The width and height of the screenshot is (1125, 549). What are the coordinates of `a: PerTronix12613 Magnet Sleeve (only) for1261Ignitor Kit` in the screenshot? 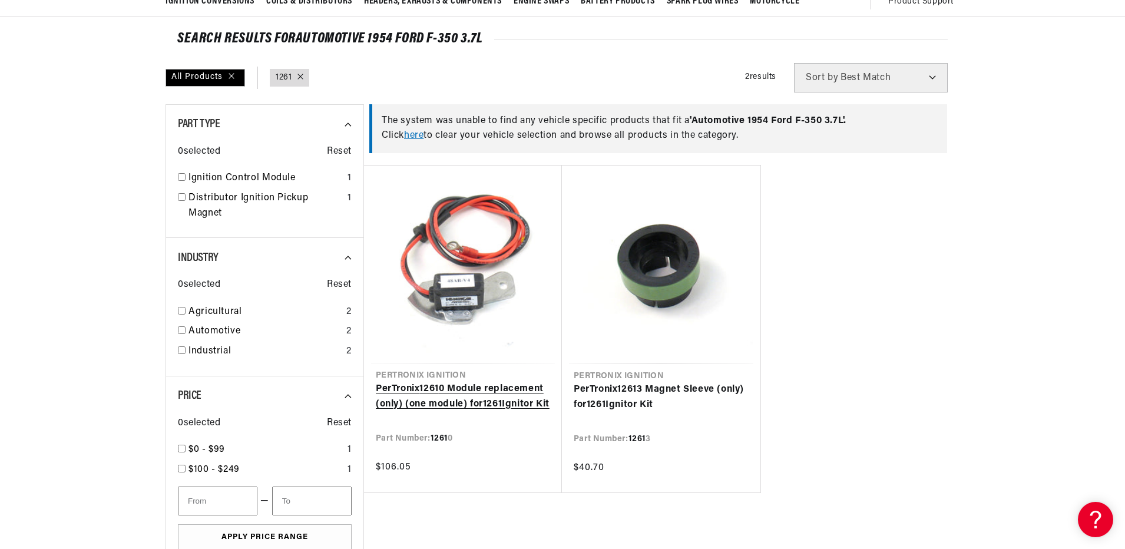 It's located at (661, 397).